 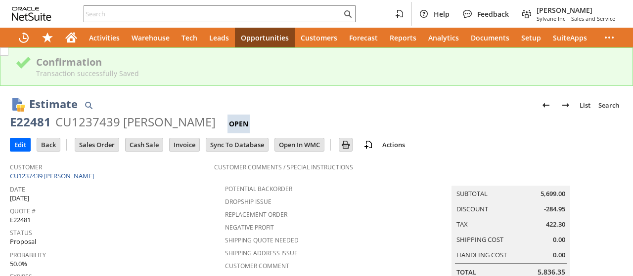 What do you see at coordinates (238, 124) in the screenshot?
I see `div: Open` at bounding box center [238, 124].